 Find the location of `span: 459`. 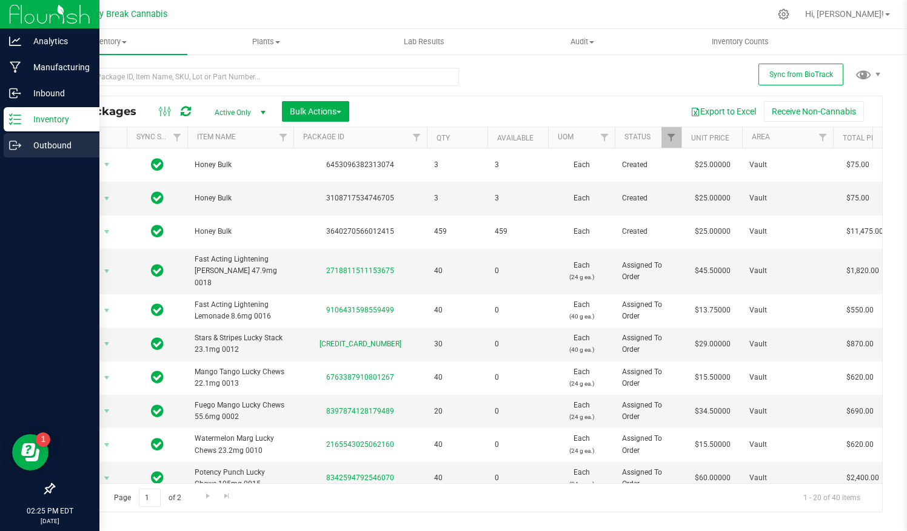

span: 459 is located at coordinates (518, 231).